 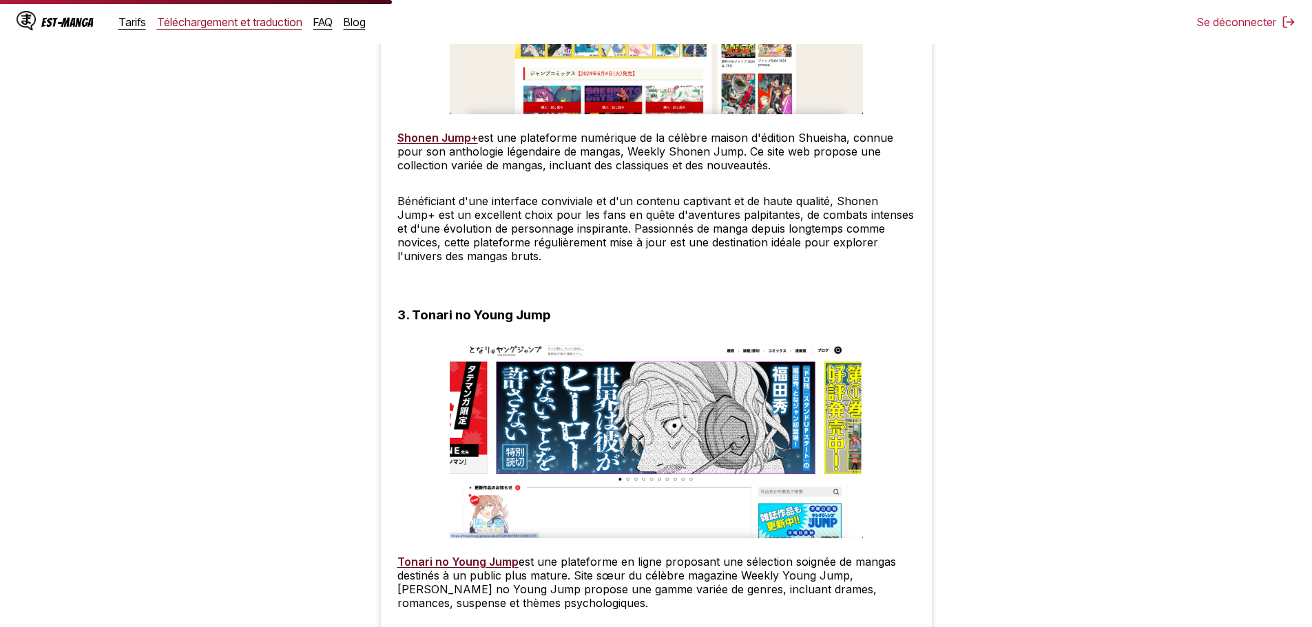 I want to click on font: Shonen Jump+, so click(x=437, y=138).